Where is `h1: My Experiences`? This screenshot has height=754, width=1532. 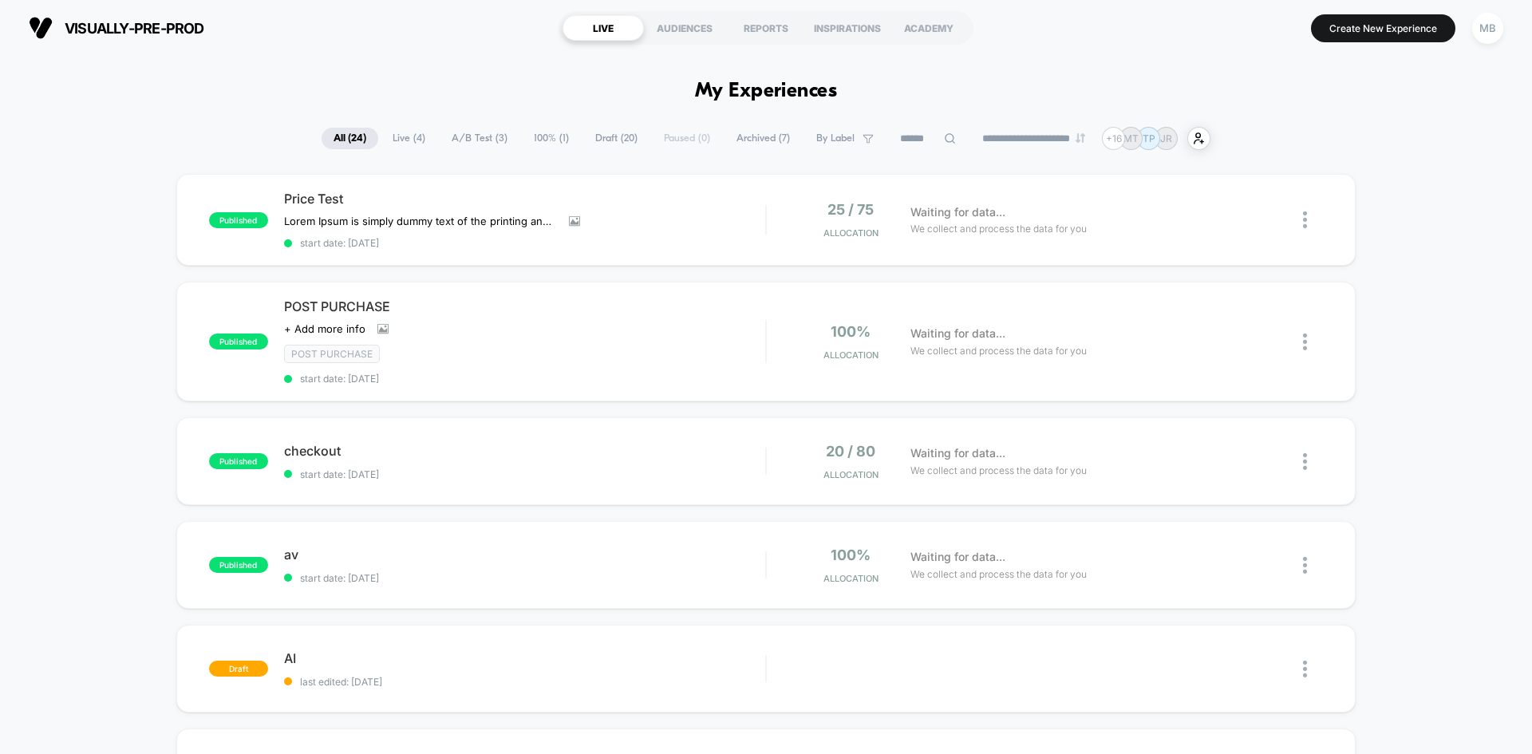
h1: My Experiences is located at coordinates (766, 91).